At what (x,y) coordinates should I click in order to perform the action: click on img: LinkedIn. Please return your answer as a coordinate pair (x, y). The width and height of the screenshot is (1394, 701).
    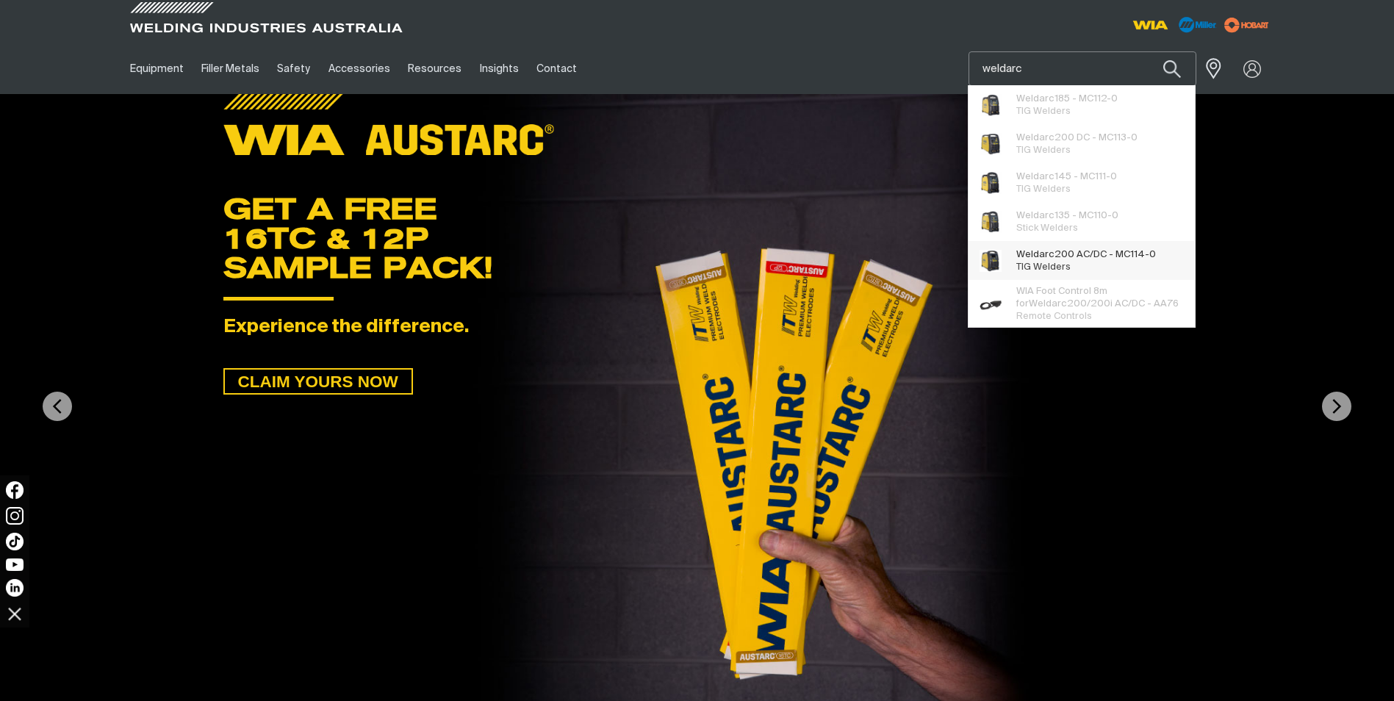
    Looking at the image, I should click on (15, 588).